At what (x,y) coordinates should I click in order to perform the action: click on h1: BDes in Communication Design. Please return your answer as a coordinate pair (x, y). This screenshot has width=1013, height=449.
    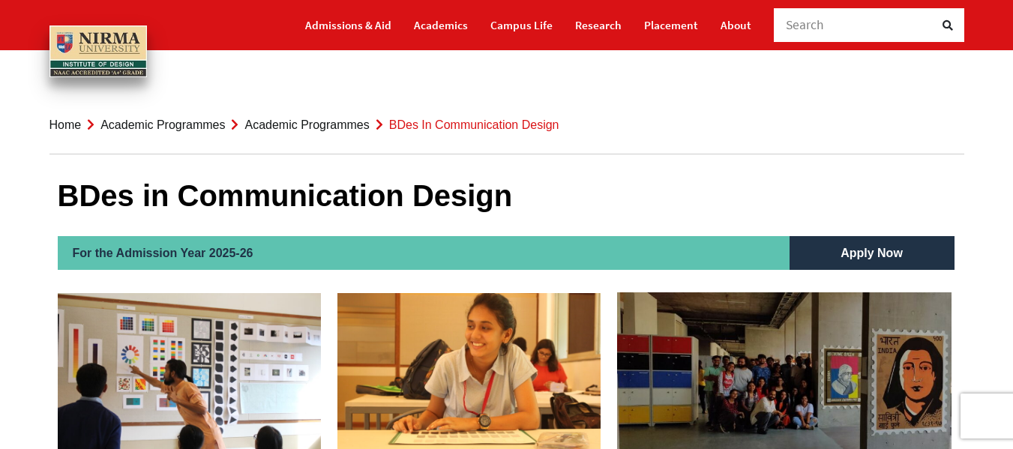
    Looking at the image, I should click on (507, 196).